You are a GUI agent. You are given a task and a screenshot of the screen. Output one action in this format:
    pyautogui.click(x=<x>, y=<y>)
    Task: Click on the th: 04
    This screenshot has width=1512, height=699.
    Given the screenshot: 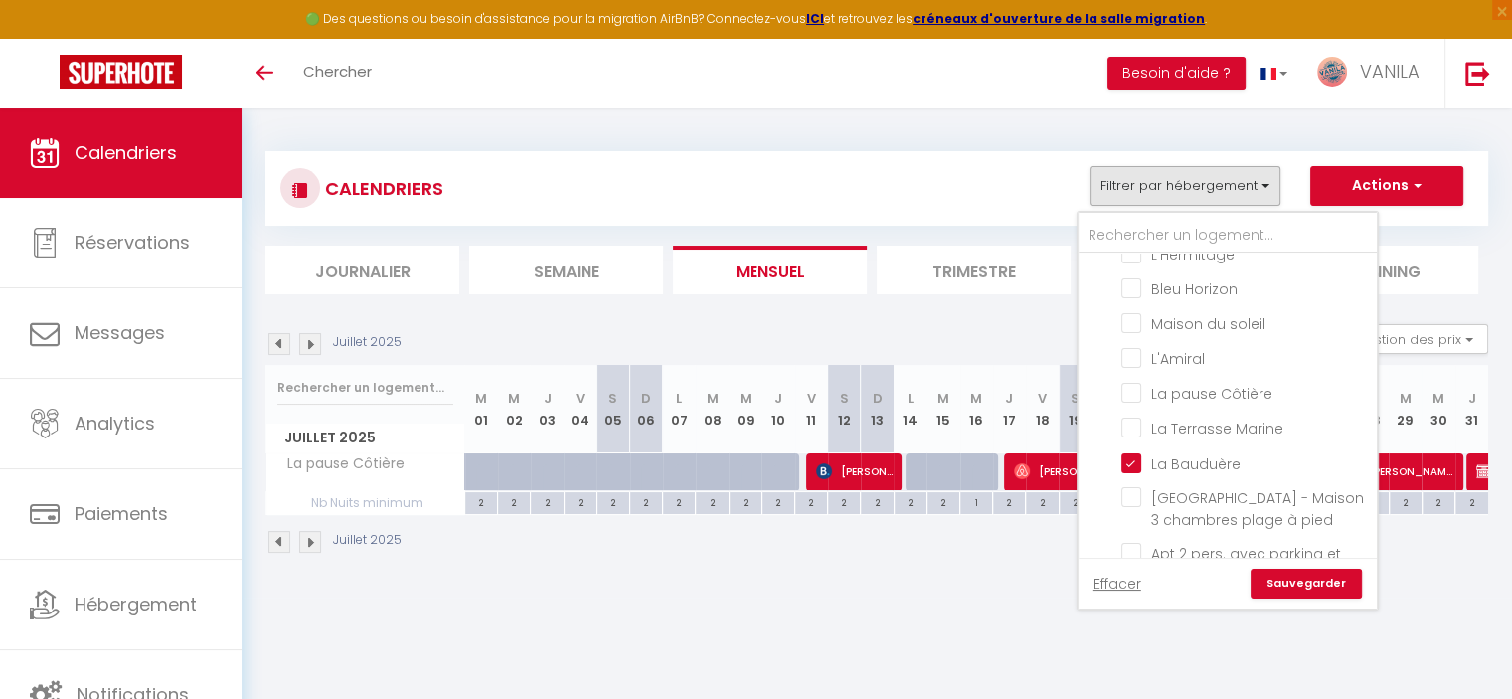 What is the action you would take?
    pyautogui.click(x=580, y=409)
    